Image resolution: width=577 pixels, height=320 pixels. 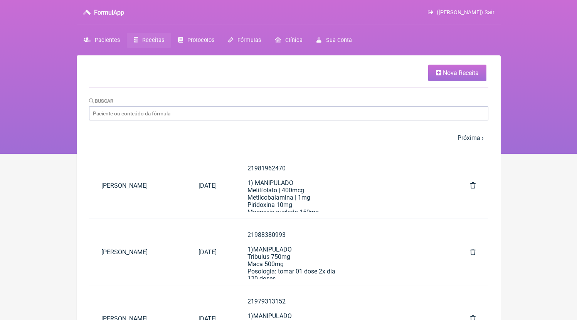 I want to click on a: Próxima ›, so click(x=470, y=138).